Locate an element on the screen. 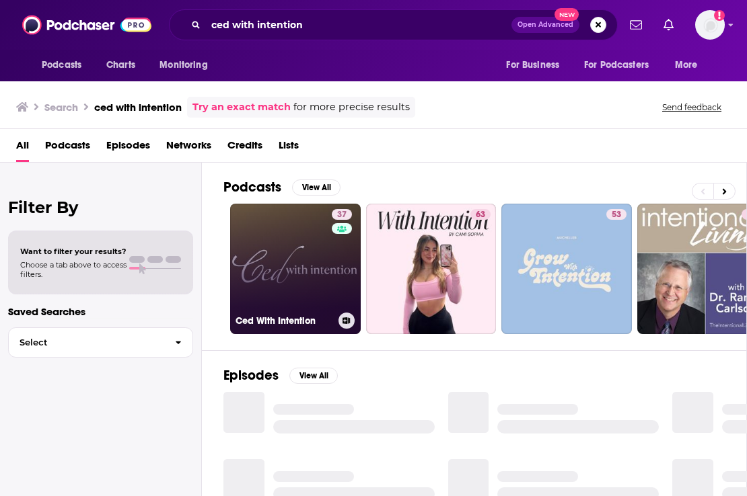  h2: Episodes is located at coordinates (251, 375).